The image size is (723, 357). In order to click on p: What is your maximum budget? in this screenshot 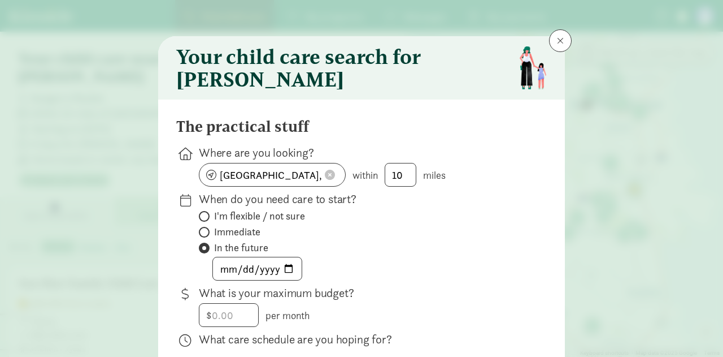, I will do `click(364, 293)`.